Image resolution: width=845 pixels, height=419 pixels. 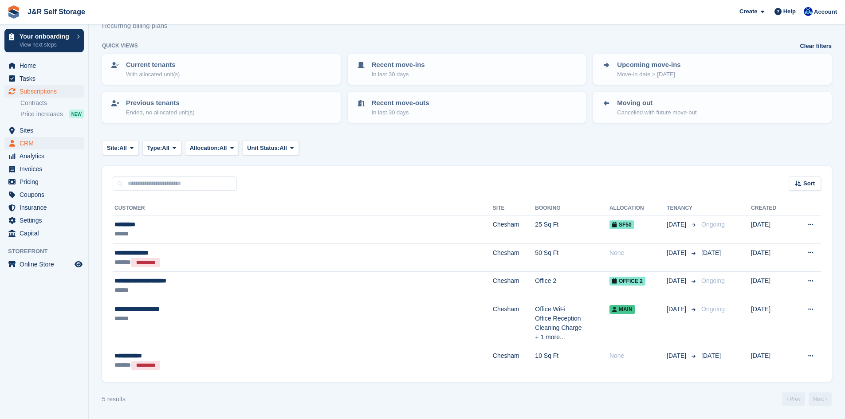 What do you see at coordinates (114, 399) in the screenshot?
I see `div: 5 results` at bounding box center [114, 399].